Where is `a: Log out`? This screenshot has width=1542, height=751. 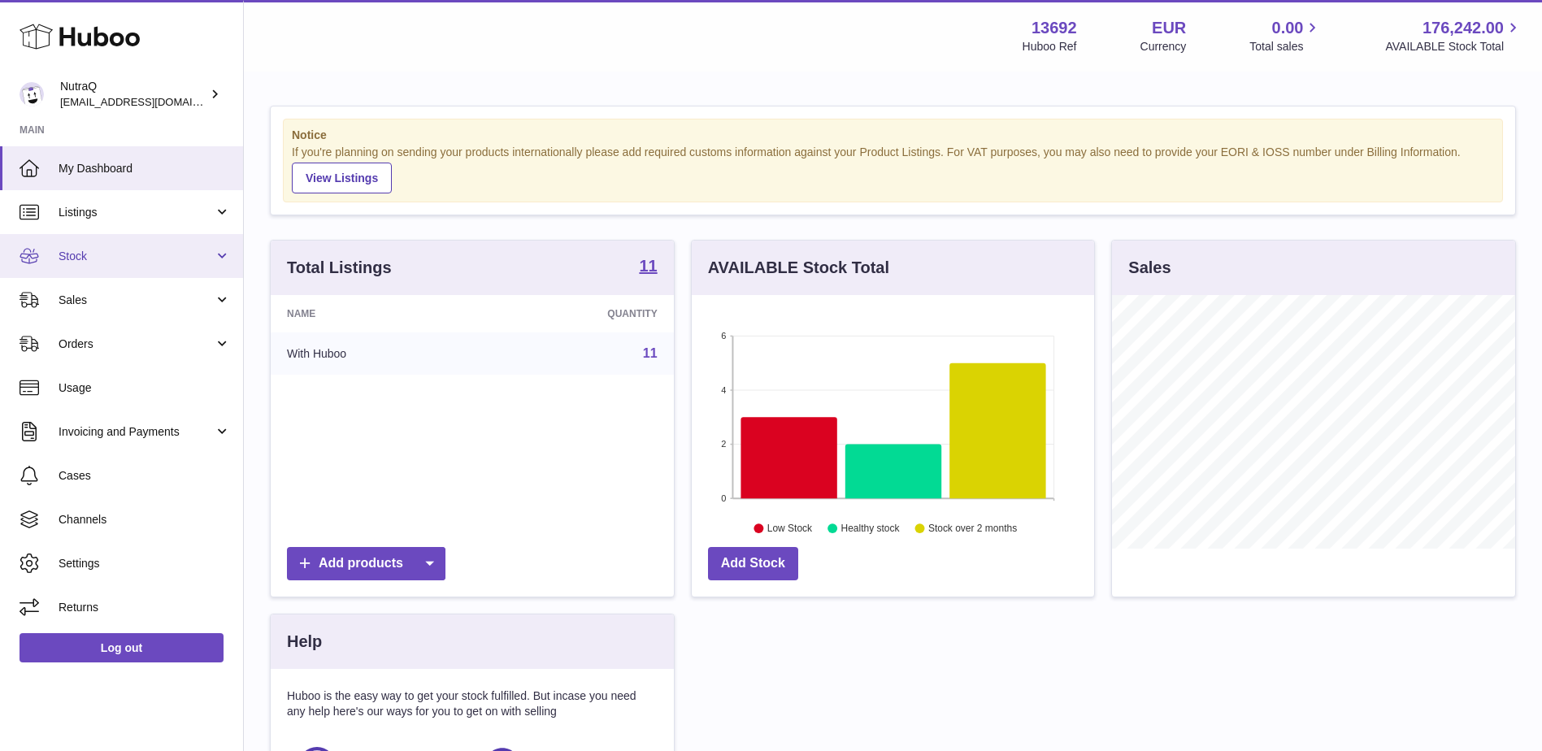
a: Log out is located at coordinates (121, 648).